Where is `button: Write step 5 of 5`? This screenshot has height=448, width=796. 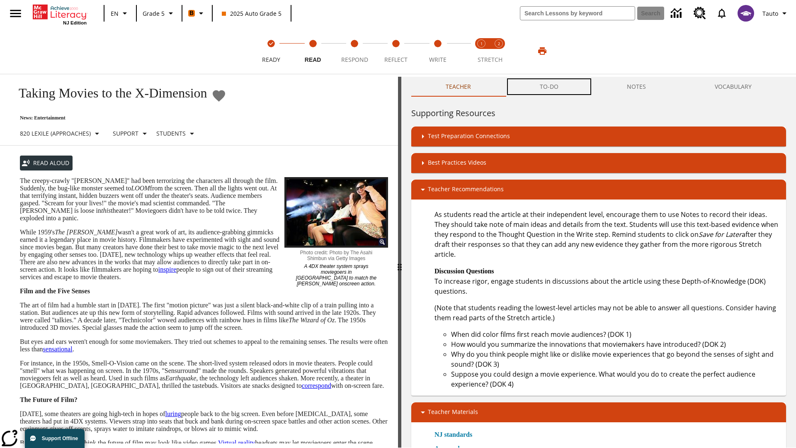 button: Write step 5 of 5 is located at coordinates (438, 51).